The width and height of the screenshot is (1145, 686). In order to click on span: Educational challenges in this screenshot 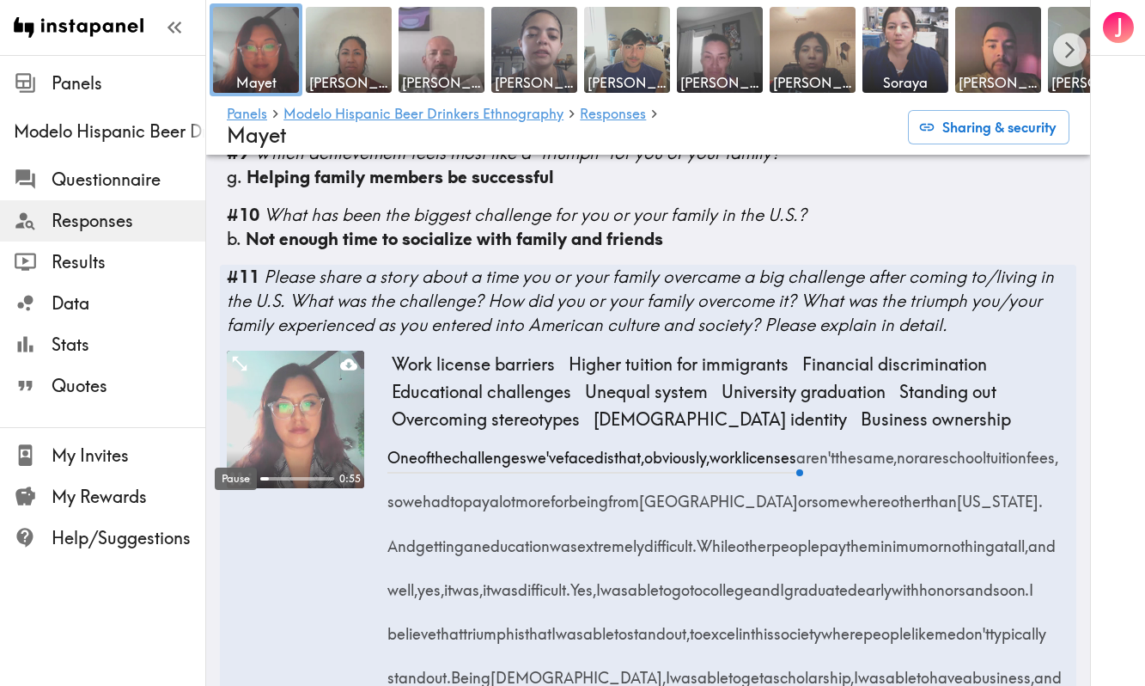, I will do `click(481, 392)`.